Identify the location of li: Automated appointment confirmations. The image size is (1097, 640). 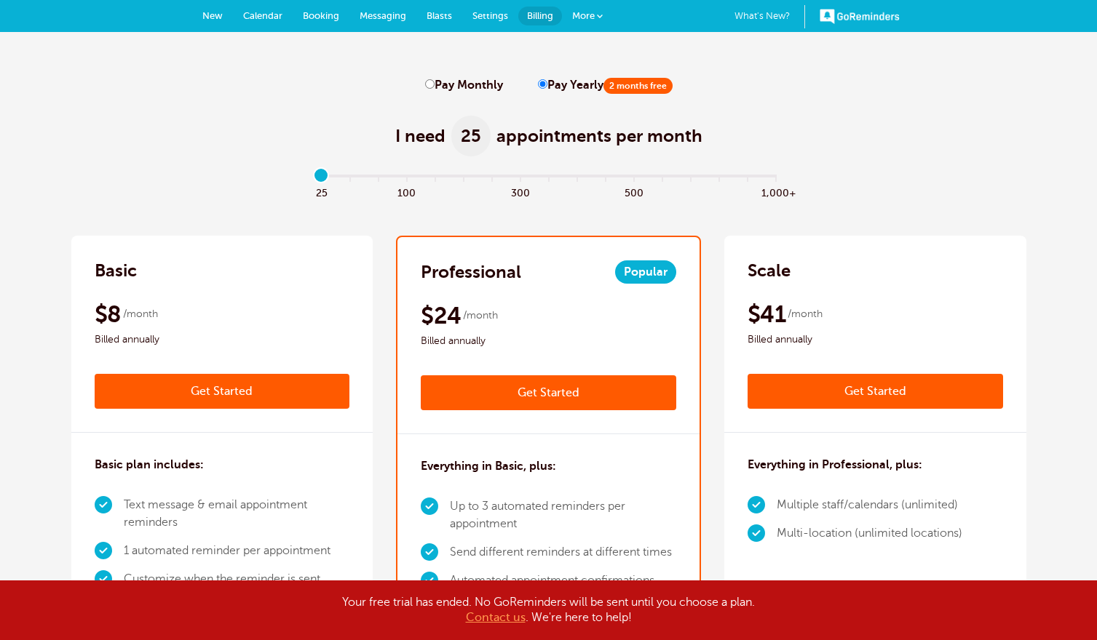
(562, 581).